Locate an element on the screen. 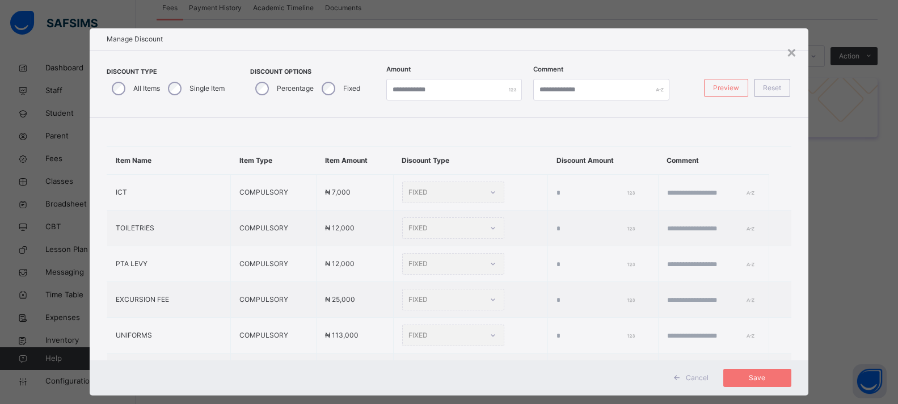  label: All Items is located at coordinates (146, 89).